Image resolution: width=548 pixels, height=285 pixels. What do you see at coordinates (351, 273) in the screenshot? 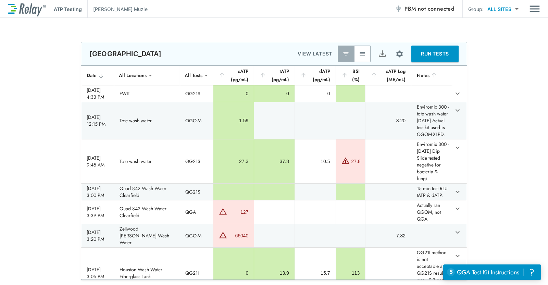
I see `div: 113` at bounding box center [351, 273].